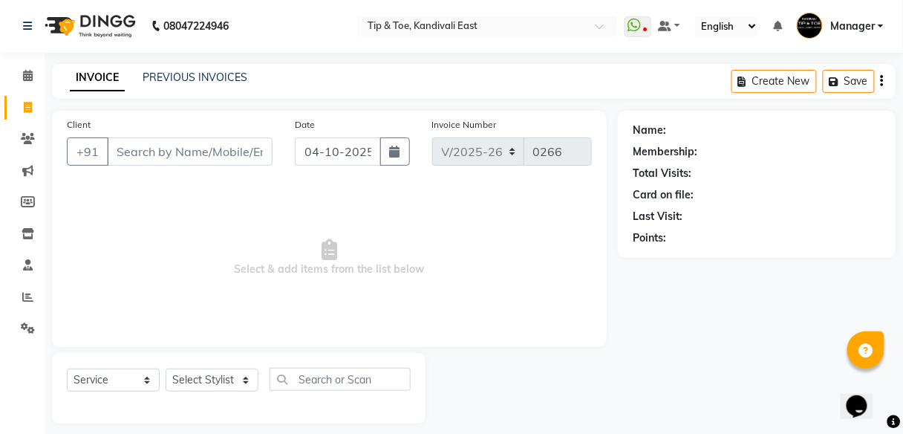 This screenshot has height=434, width=903. I want to click on a: INVOICE, so click(97, 78).